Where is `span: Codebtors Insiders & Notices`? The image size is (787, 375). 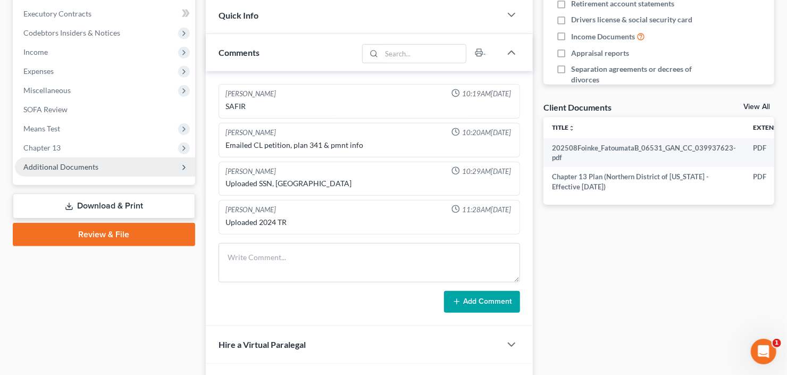
span: Codebtors Insiders & Notices is located at coordinates (72, 32).